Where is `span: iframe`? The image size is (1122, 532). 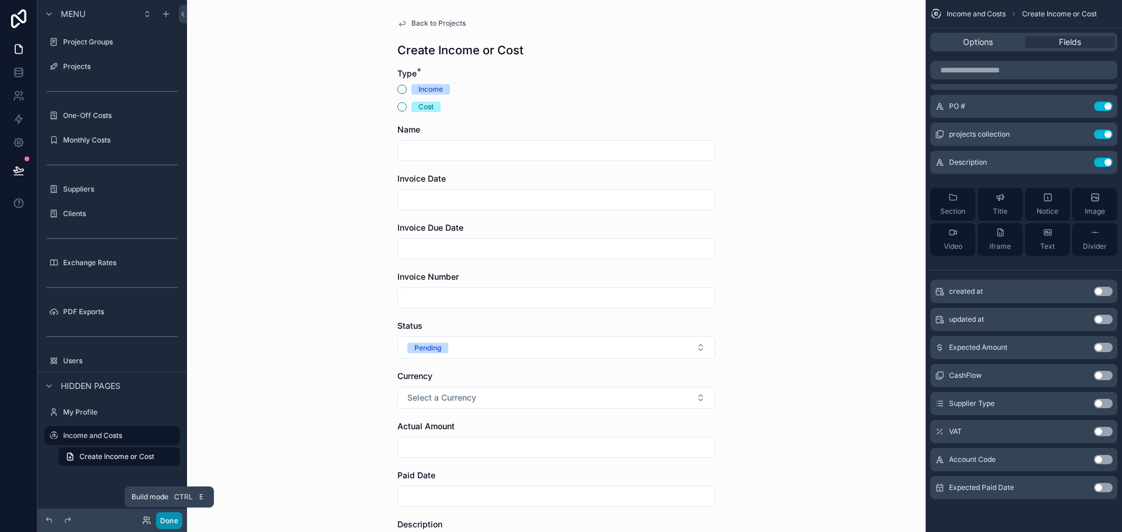
span: iframe is located at coordinates (1000, 247).